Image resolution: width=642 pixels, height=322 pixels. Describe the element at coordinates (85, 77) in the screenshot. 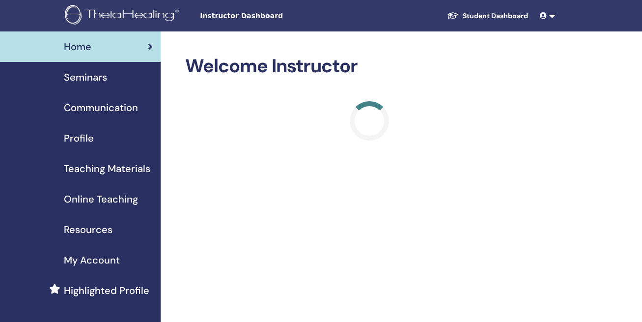

I see `span: Seminars` at that location.